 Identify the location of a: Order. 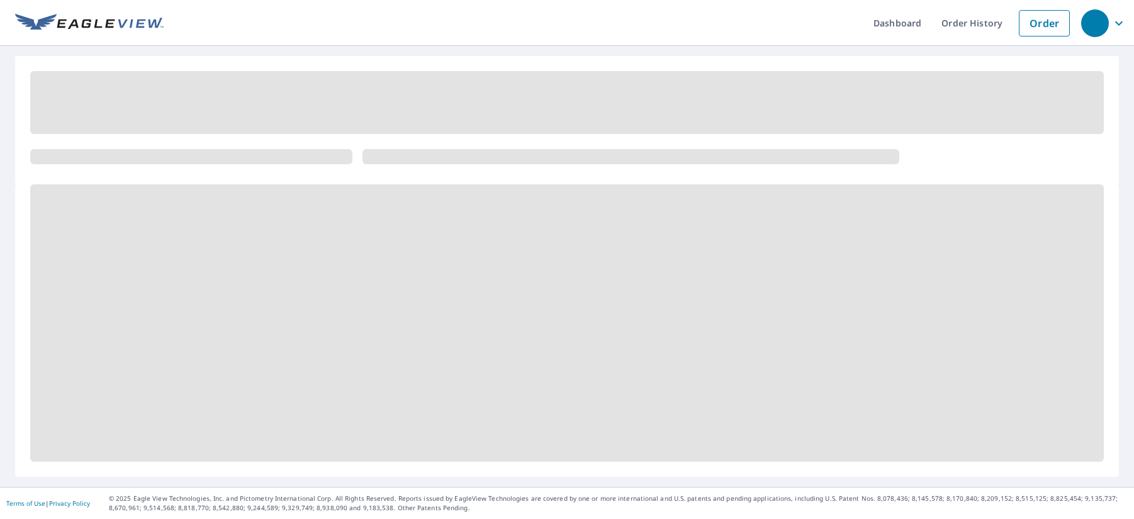
(1044, 23).